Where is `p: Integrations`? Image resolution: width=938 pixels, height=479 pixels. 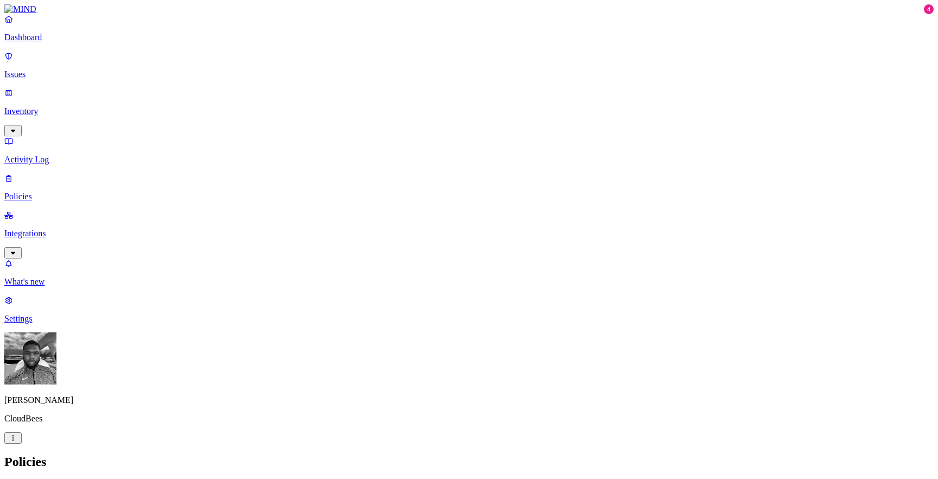
p: Integrations is located at coordinates (469, 233).